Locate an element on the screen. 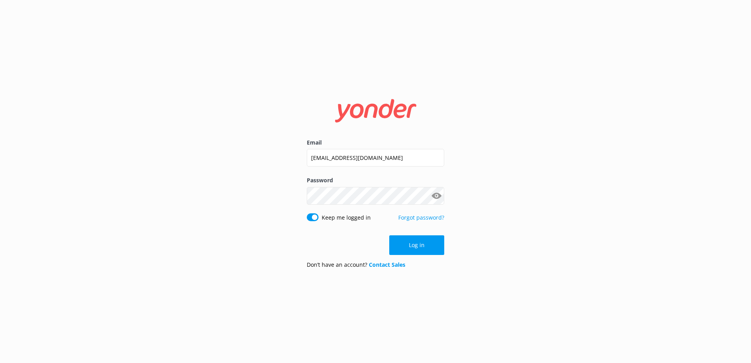 This screenshot has height=363, width=751. label: Password is located at coordinates (376, 180).